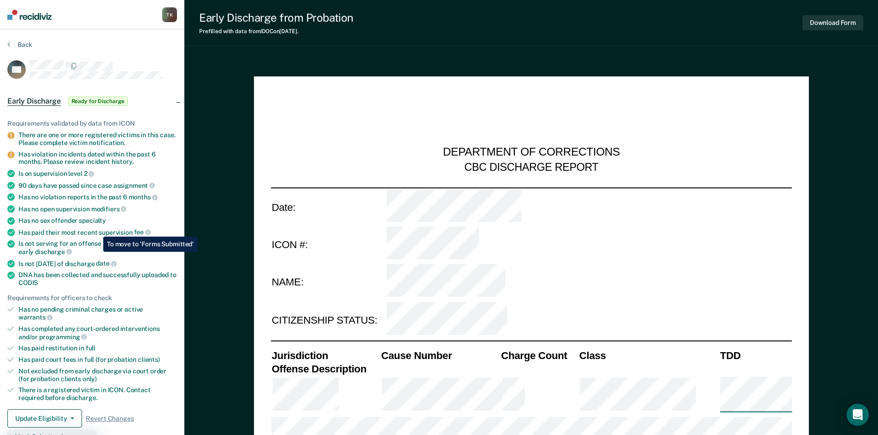  I want to click on div: Not excluded from early discharge via court order (for probation clients, so click(98, 376).